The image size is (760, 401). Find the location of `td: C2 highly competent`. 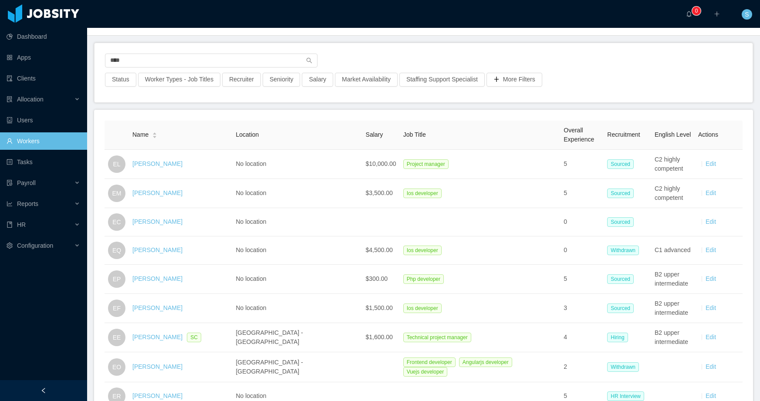

td: C2 highly competent is located at coordinates (673, 164).